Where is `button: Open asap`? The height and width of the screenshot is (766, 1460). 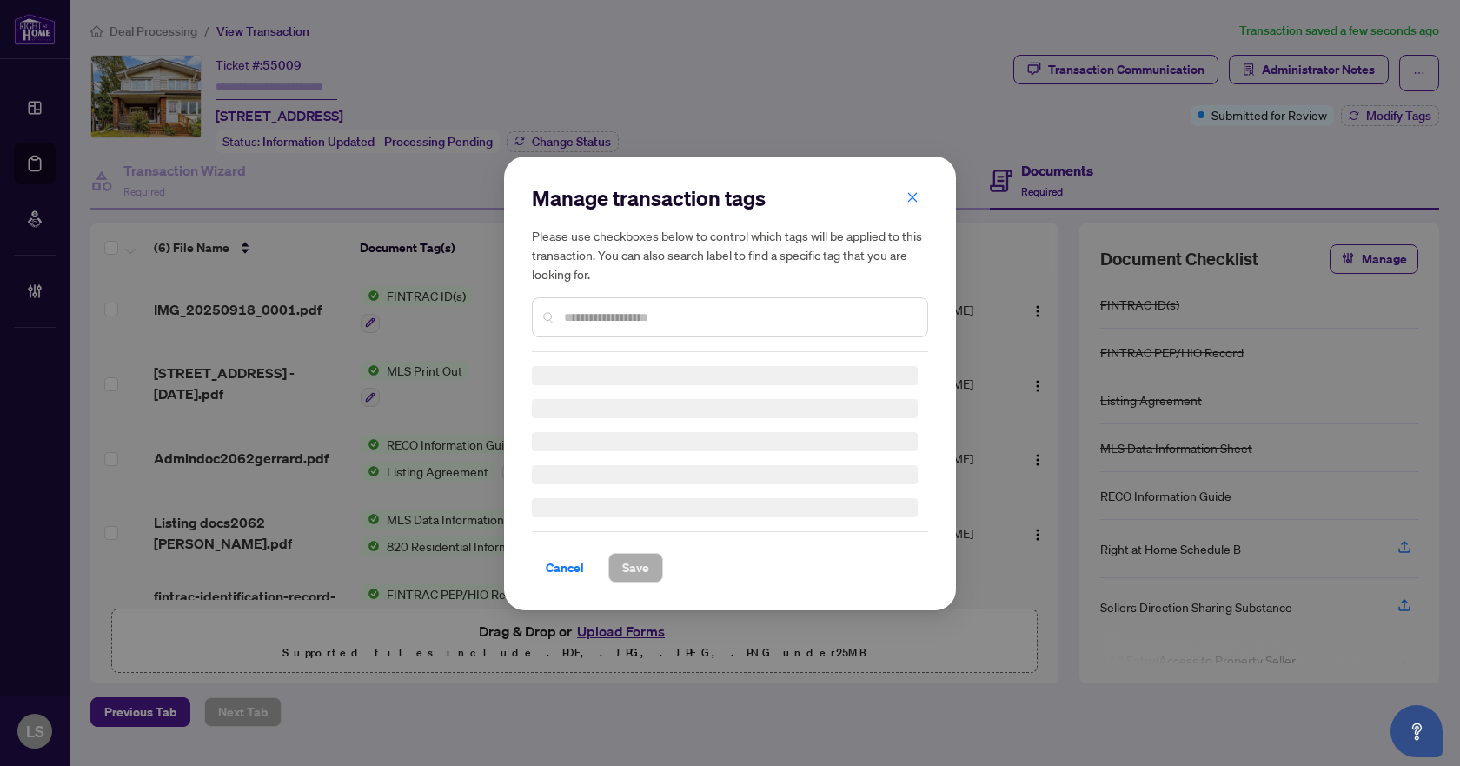
button: Open asap is located at coordinates (1417, 731).